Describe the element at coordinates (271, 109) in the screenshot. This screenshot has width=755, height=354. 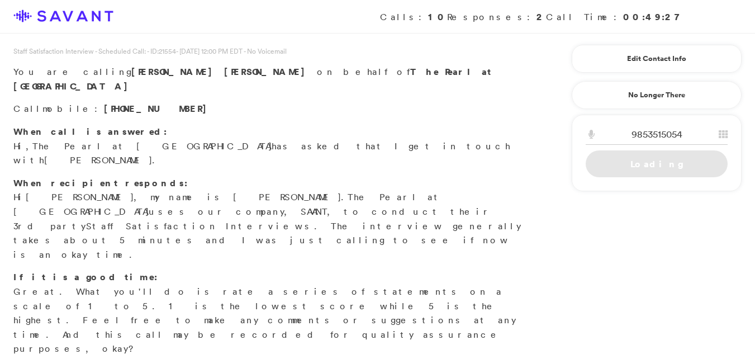
I see `p: Call :` at that location.